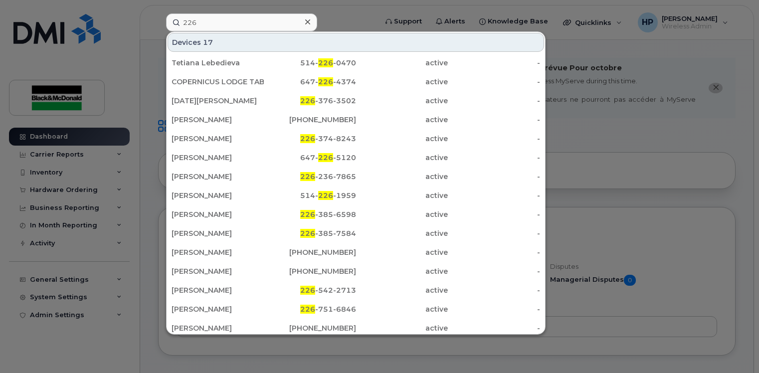 Image resolution: width=759 pixels, height=373 pixels. I want to click on div: -385-6598, so click(310, 214).